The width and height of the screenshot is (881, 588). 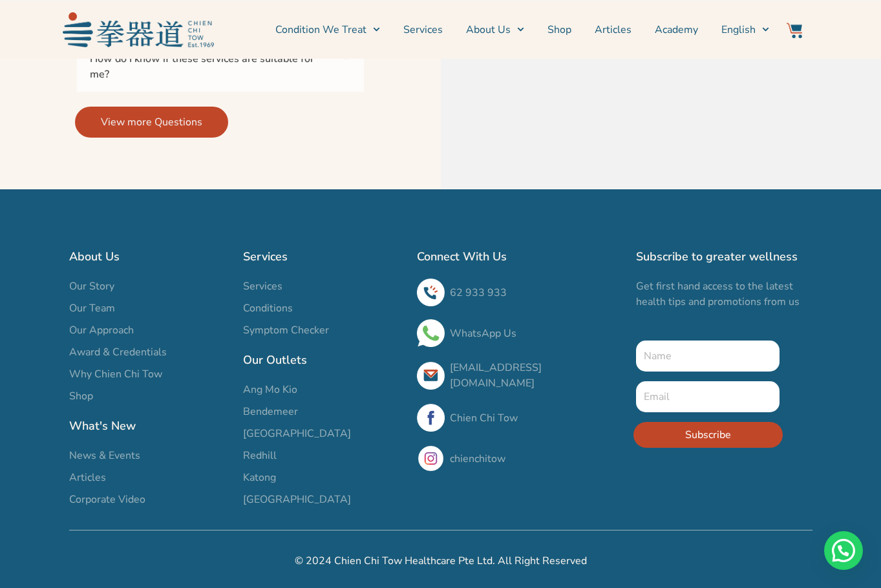 What do you see at coordinates (260, 456) in the screenshot?
I see `span: Redhill` at bounding box center [260, 456].